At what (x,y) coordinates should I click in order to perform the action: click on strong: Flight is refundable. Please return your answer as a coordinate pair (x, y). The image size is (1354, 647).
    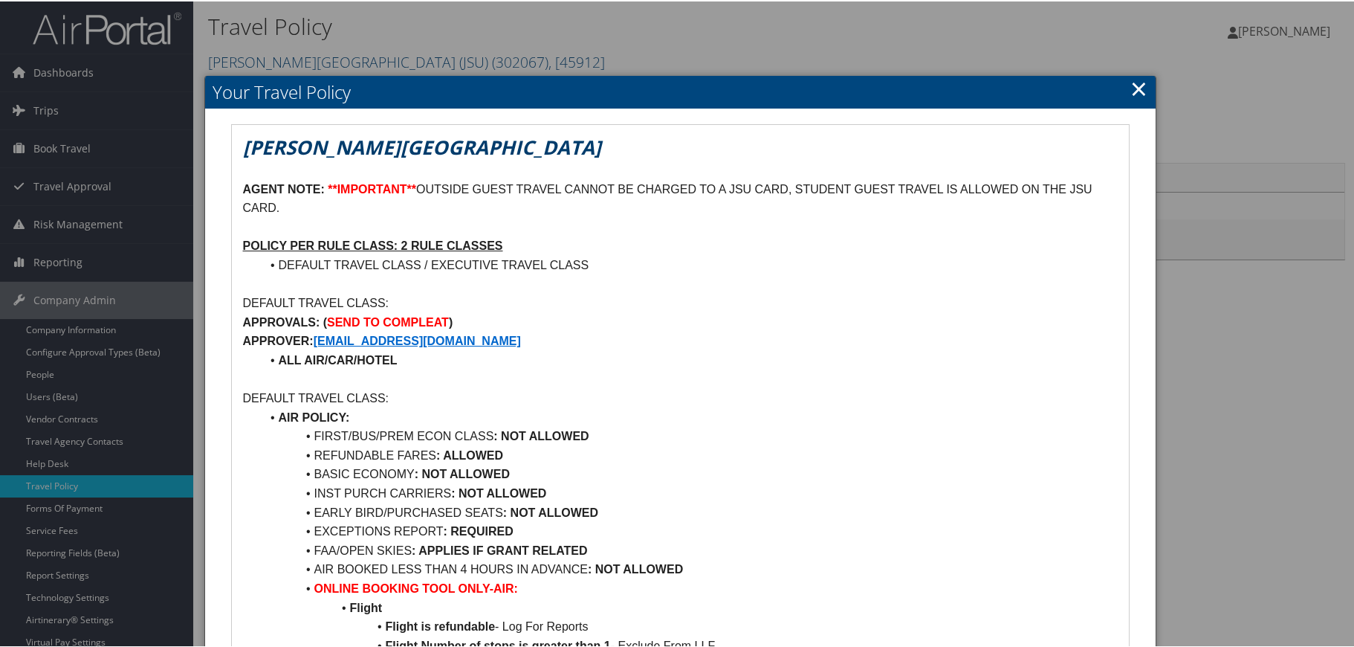
    Looking at the image, I should click on (440, 624).